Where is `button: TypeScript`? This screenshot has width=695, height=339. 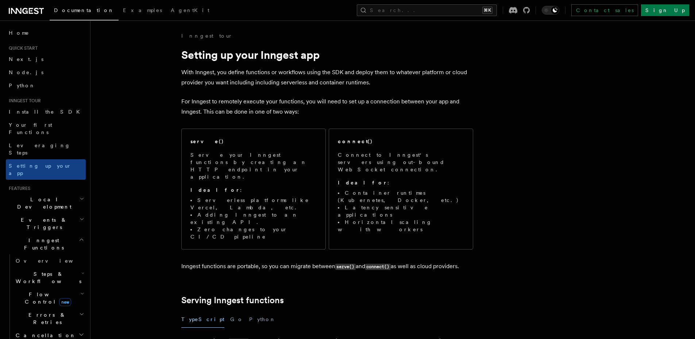 button: TypeScript is located at coordinates (203, 319).